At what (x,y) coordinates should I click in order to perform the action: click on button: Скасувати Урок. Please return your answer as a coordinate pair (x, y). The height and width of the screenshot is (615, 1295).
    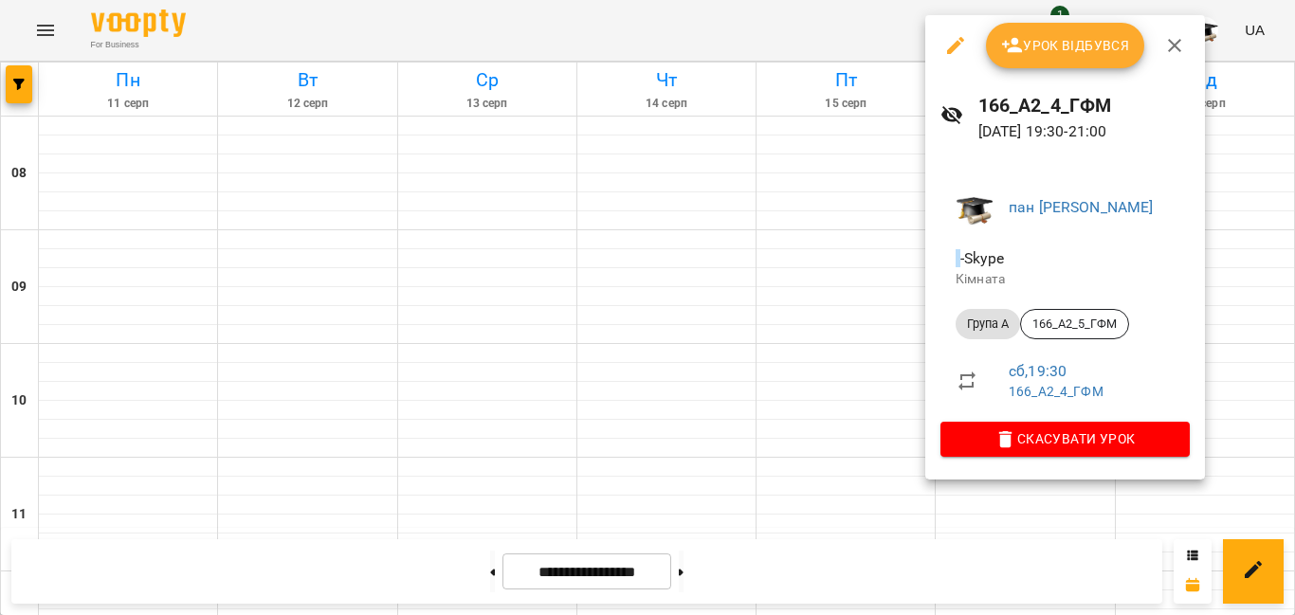
    Looking at the image, I should click on (1065, 439).